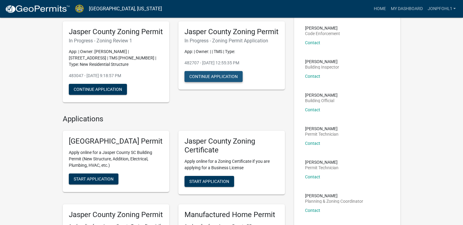 The height and width of the screenshot is (225, 463). I want to click on h5: Manufactured Home Permit, so click(232, 214).